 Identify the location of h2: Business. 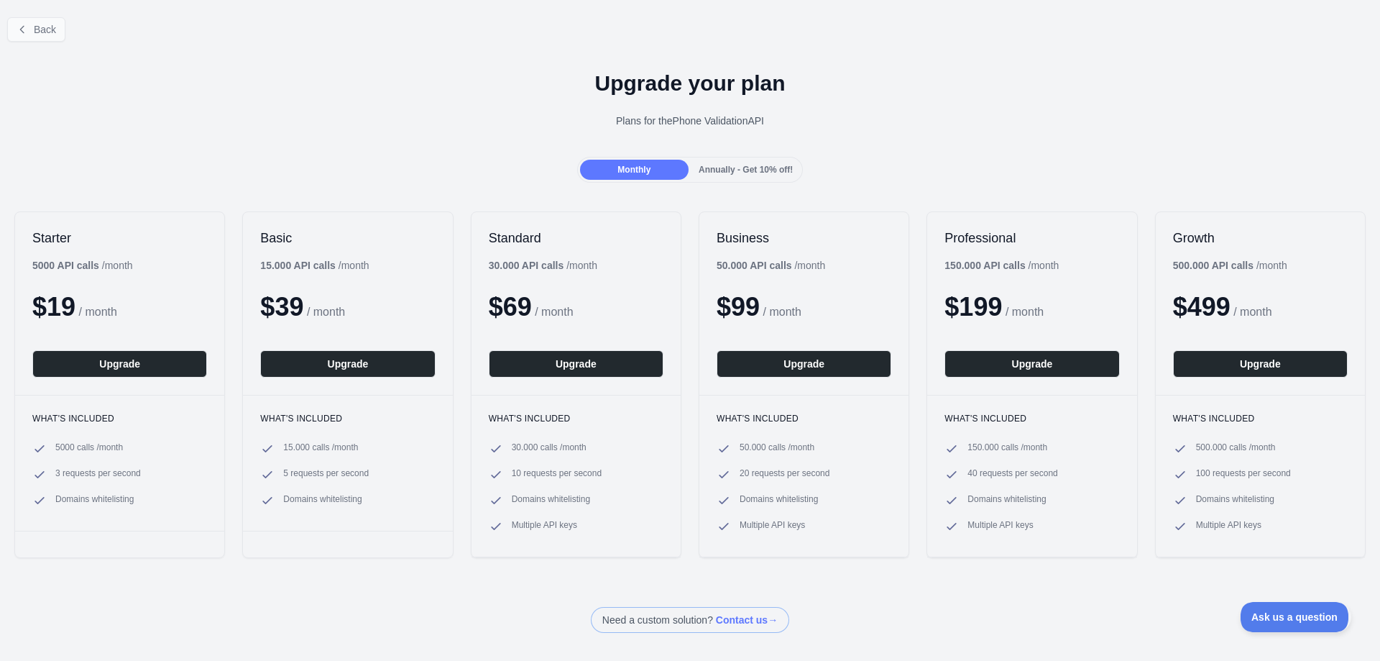
(804, 238).